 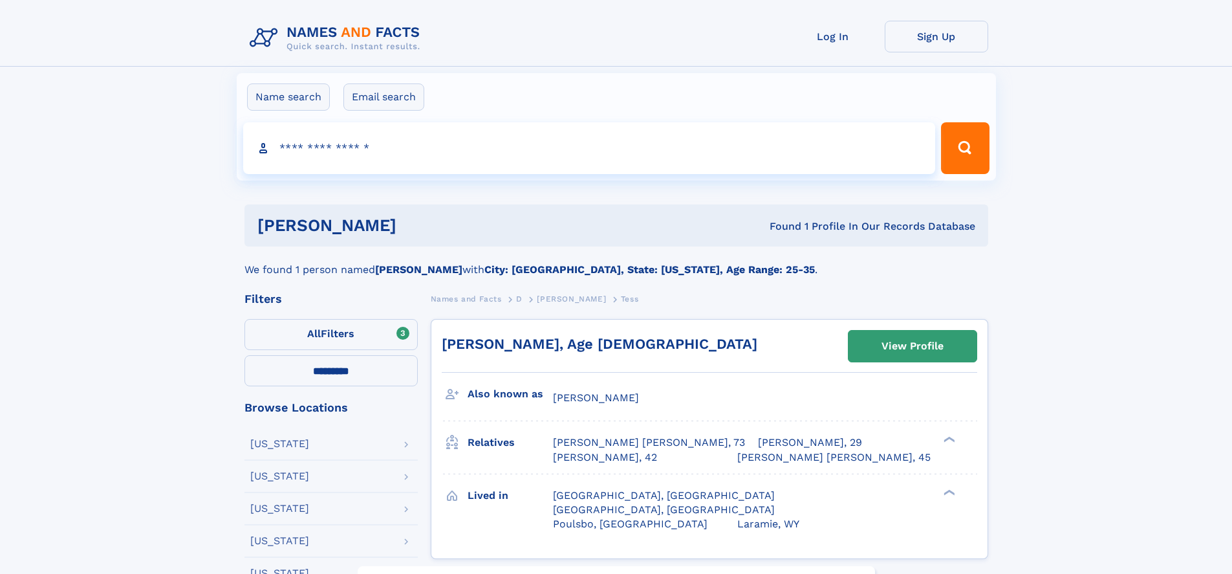 I want to click on label: Name search, so click(x=288, y=97).